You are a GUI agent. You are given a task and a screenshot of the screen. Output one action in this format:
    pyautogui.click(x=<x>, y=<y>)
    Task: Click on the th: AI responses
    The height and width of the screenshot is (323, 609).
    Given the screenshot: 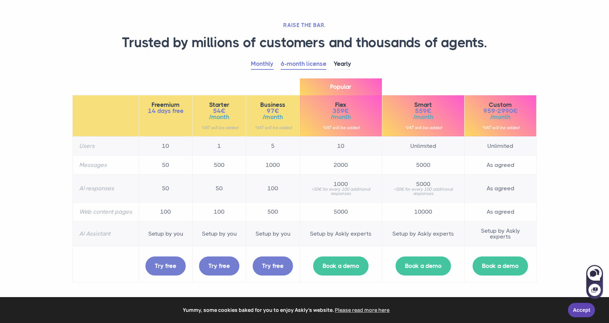 What is the action you would take?
    pyautogui.click(x=106, y=188)
    